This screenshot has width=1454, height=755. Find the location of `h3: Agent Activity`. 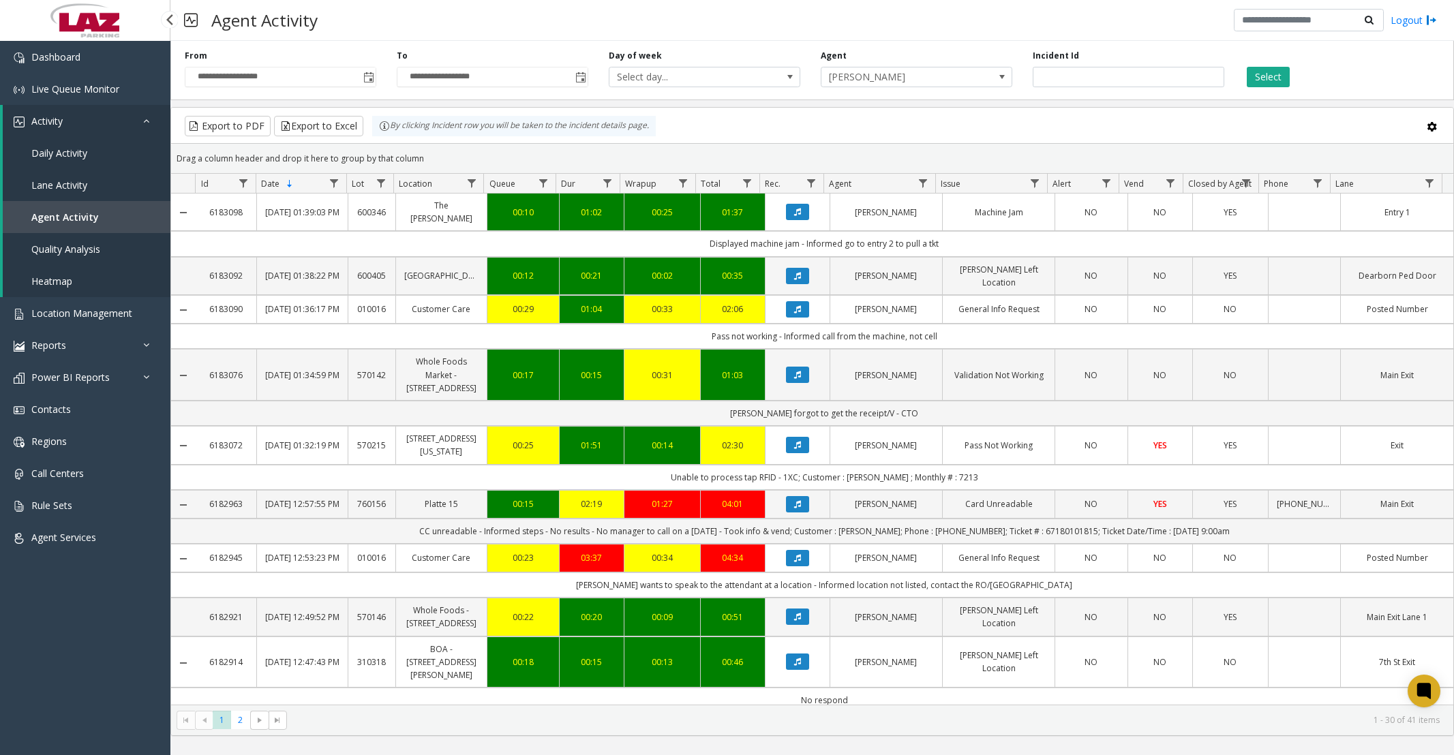

h3: Agent Activity is located at coordinates (264, 20).